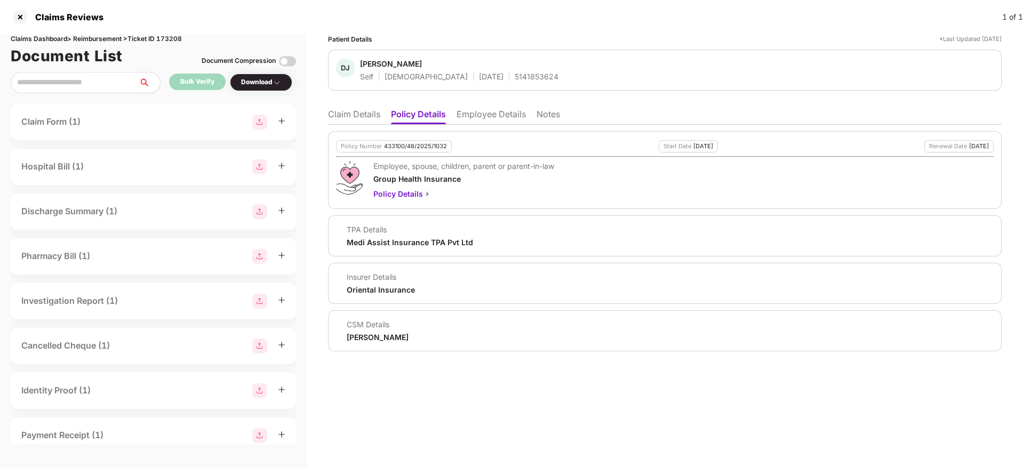  Describe the element at coordinates (345, 68) in the screenshot. I see `div: DJ` at that location.